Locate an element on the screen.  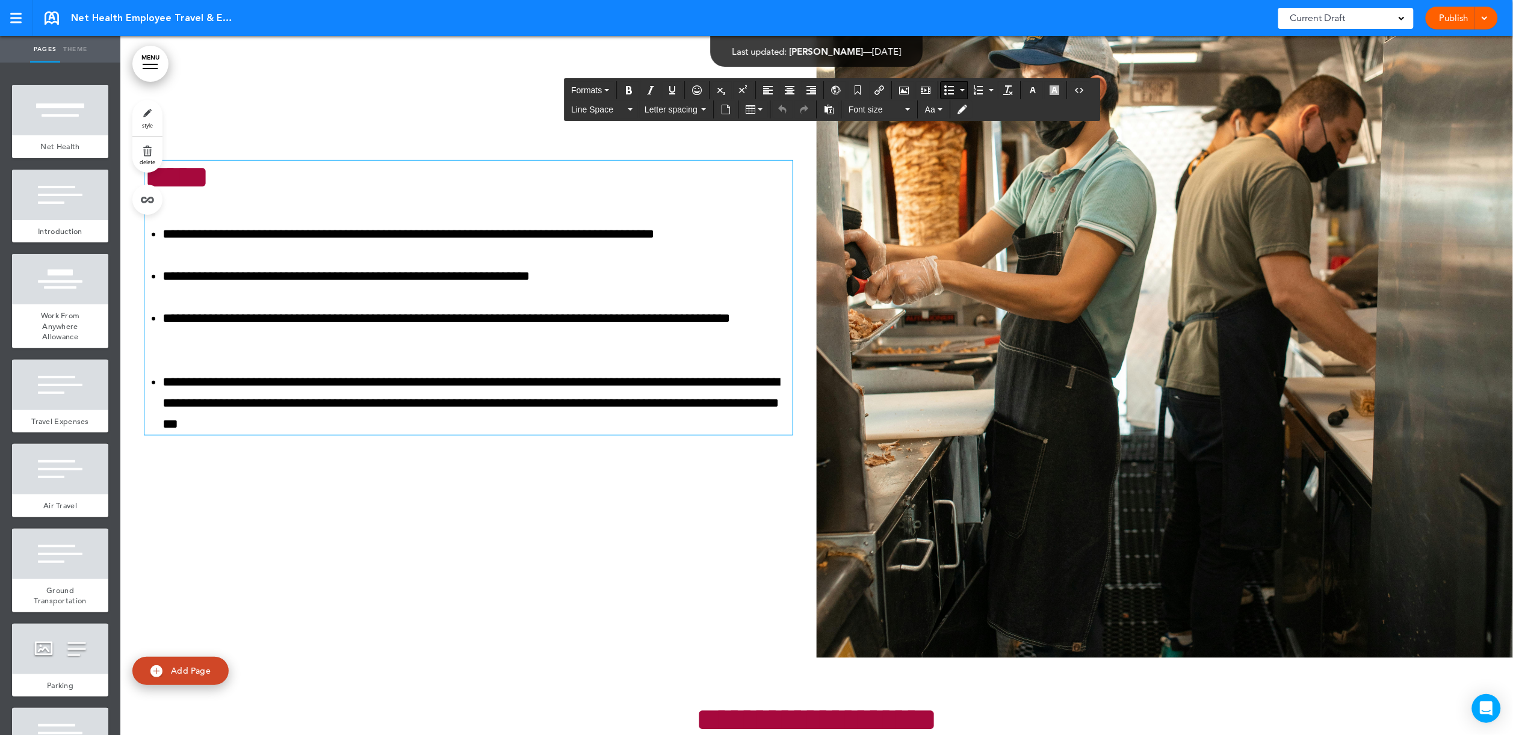
img: add.svg is located at coordinates (156, 672).